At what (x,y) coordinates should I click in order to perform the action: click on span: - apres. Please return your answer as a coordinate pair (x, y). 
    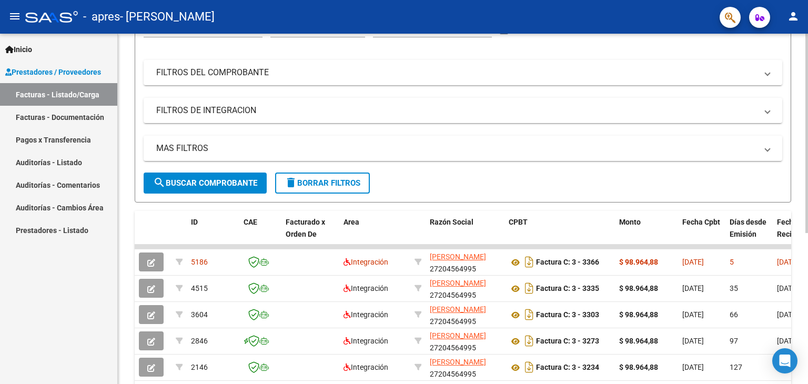
    Looking at the image, I should click on (101, 17).